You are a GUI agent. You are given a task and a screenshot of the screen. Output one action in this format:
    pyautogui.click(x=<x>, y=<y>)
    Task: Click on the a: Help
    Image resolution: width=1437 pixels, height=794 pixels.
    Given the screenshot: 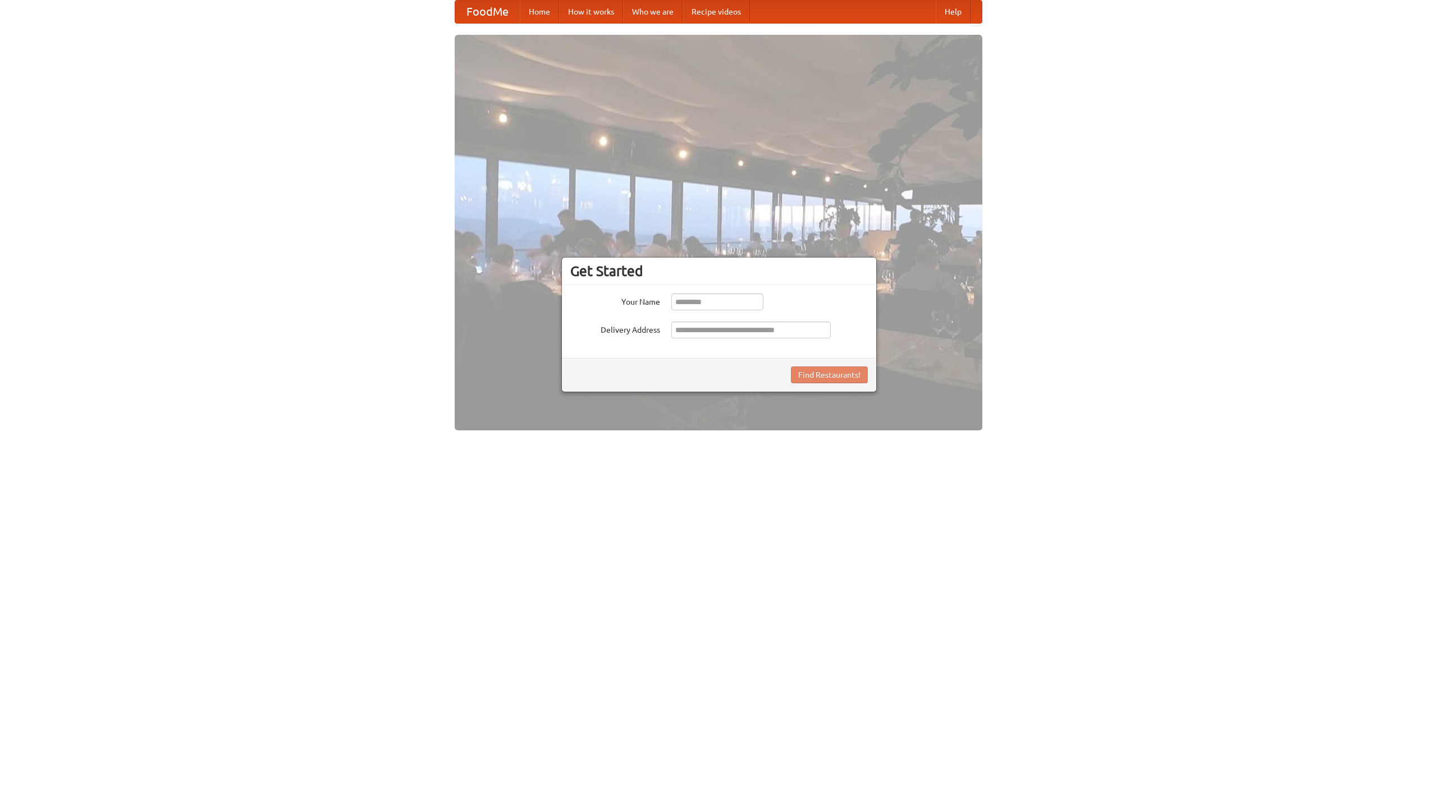 What is the action you would take?
    pyautogui.click(x=953, y=12)
    